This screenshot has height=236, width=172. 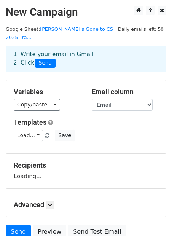 What do you see at coordinates (86, 171) in the screenshot?
I see `div: Loading...` at bounding box center [86, 171].